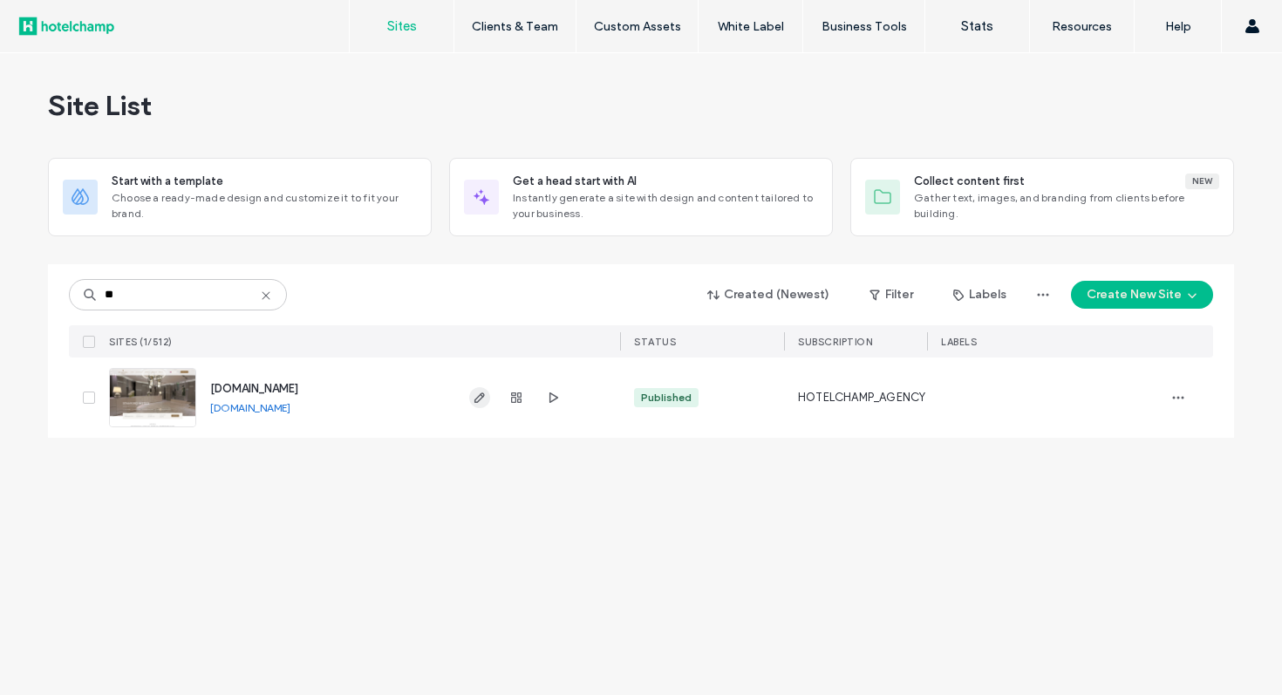 The width and height of the screenshot is (1282, 695). Describe the element at coordinates (1202, 181) in the screenshot. I see `div: New` at that location.